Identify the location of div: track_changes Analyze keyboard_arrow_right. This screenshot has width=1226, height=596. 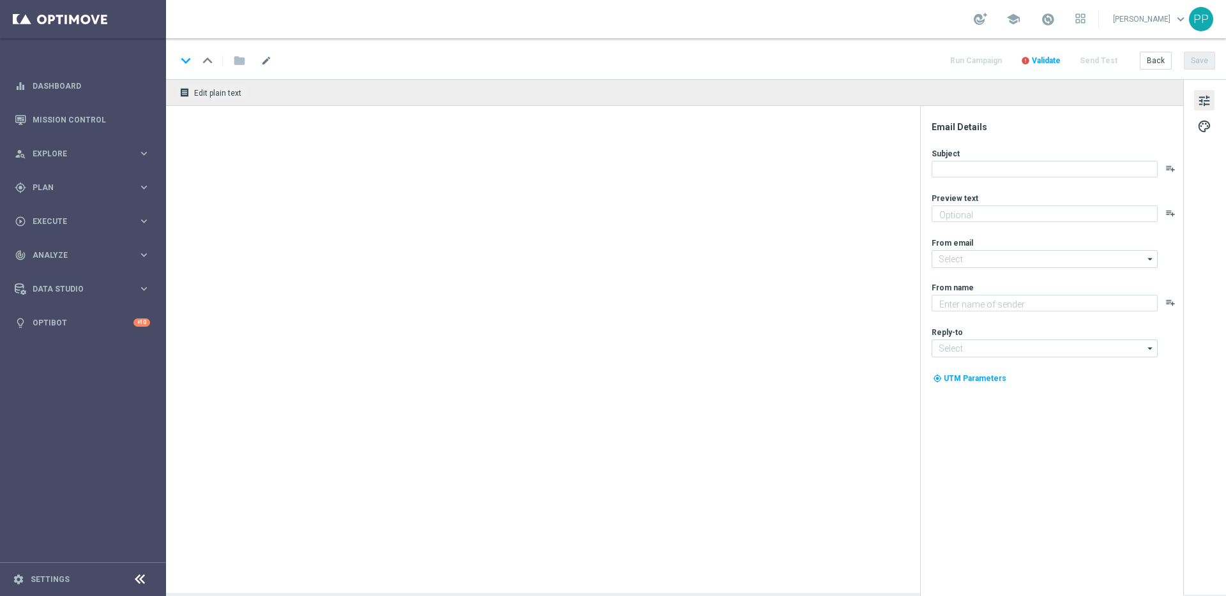
(82, 255).